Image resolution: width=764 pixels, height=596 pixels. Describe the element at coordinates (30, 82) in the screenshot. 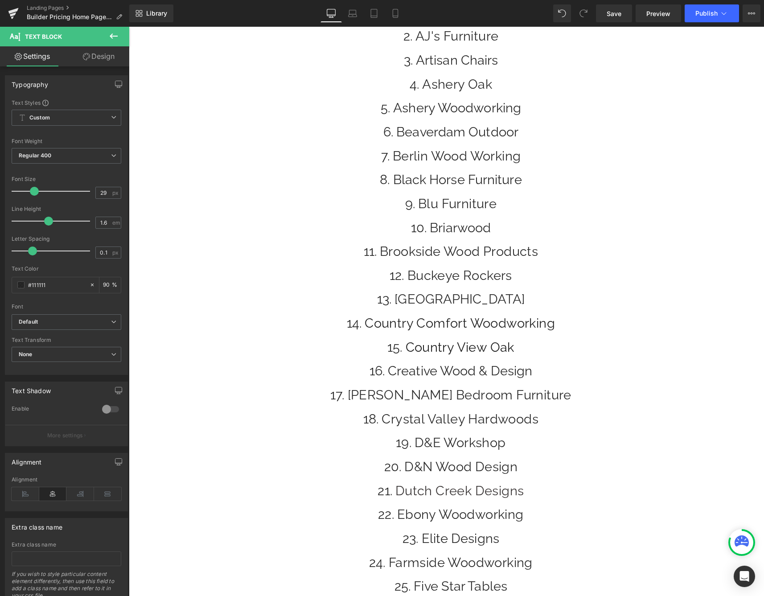

I see `div: Typography` at that location.